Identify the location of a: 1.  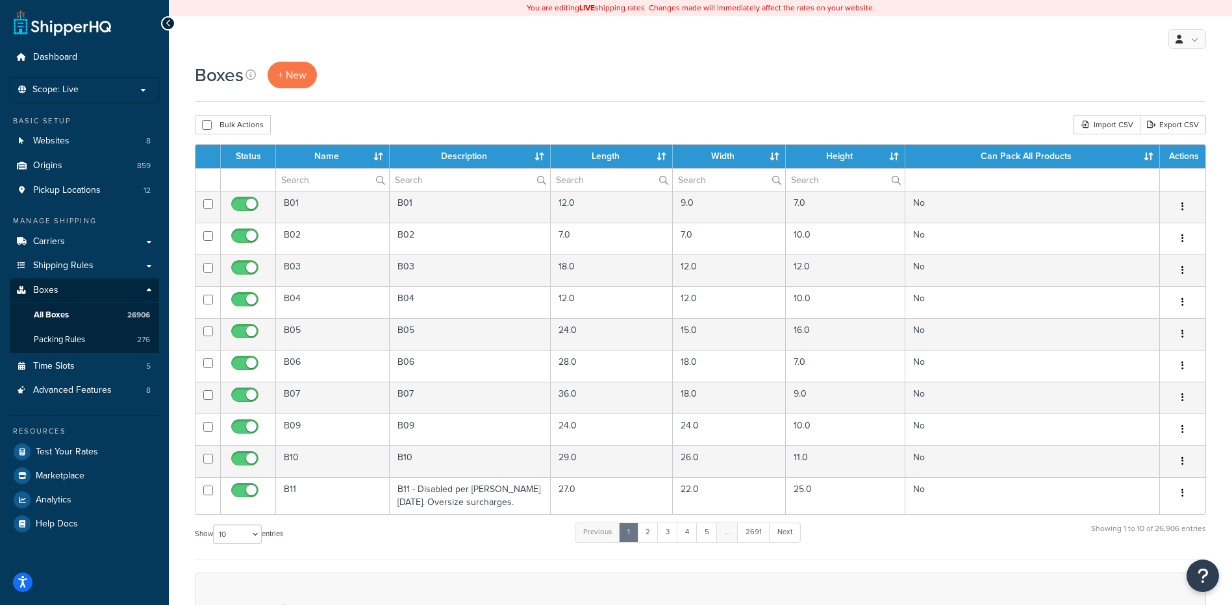
(629, 533).